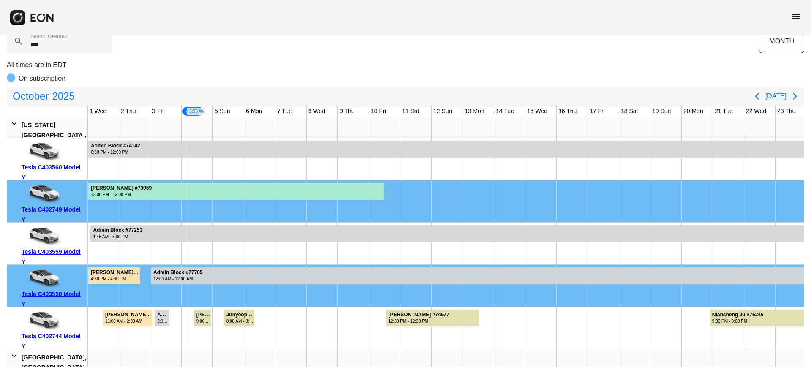 This screenshot has height=367, width=811. Describe the element at coordinates (782, 41) in the screenshot. I see `button: MONTH` at that location.